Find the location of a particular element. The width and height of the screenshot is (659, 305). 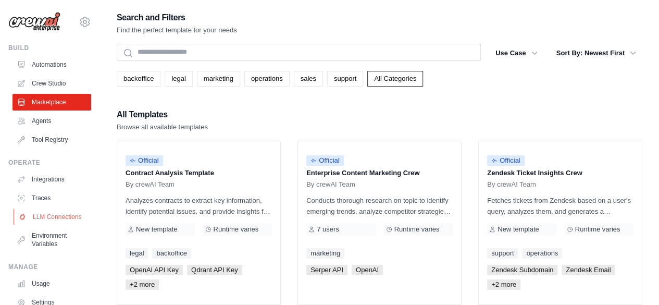

span: Zendesk Subdomain is located at coordinates (522, 270).